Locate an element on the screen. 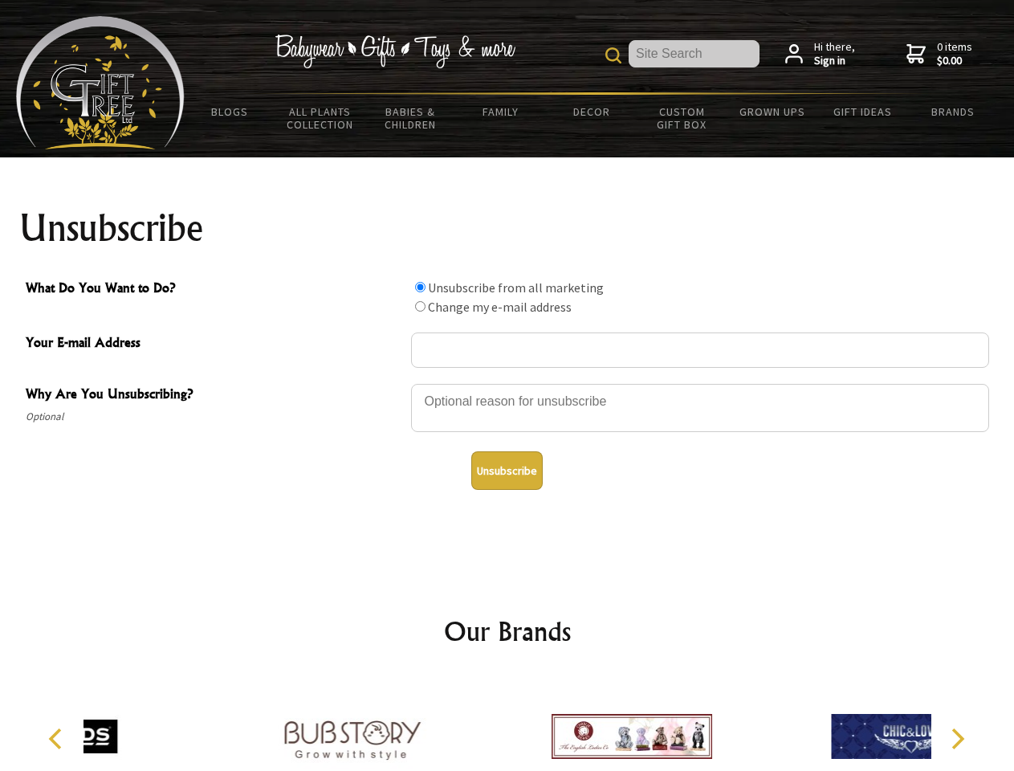 This screenshot has height=771, width=1014. h1: Unsubscribe is located at coordinates (507, 228).